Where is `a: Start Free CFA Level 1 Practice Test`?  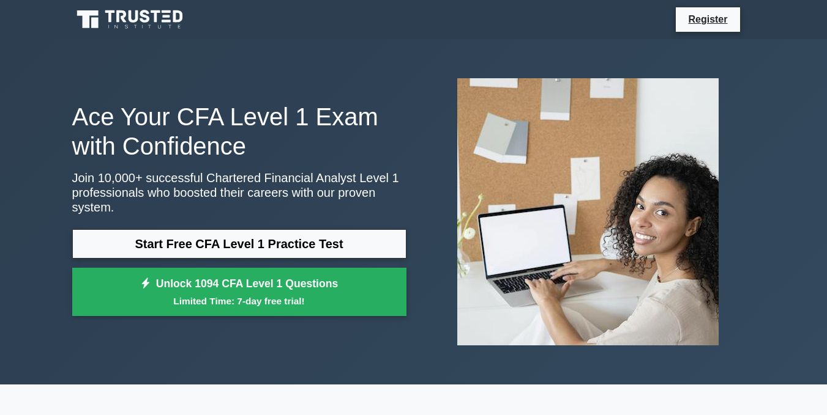 a: Start Free CFA Level 1 Practice Test is located at coordinates (239, 244).